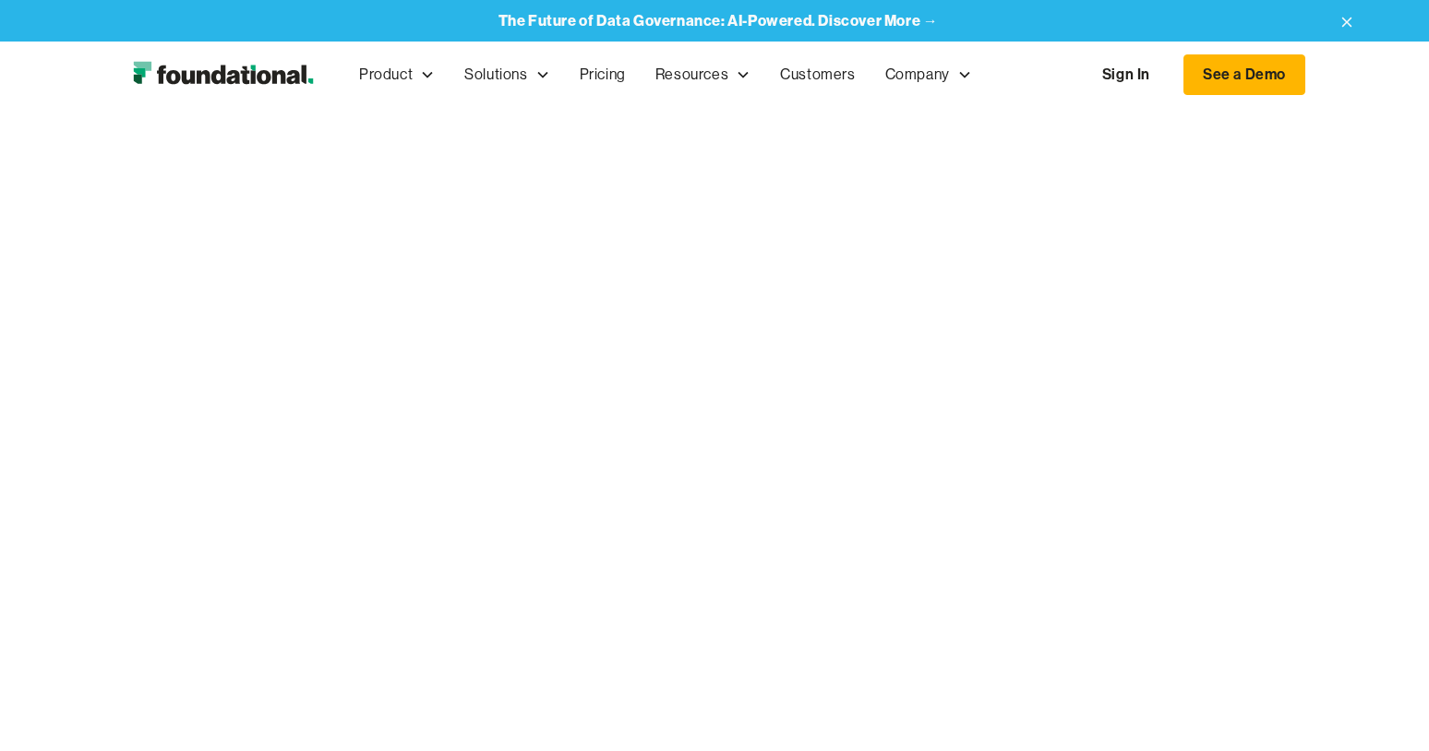 This screenshot has width=1429, height=751. Describe the element at coordinates (222, 75) in the screenshot. I see `a: home` at that location.